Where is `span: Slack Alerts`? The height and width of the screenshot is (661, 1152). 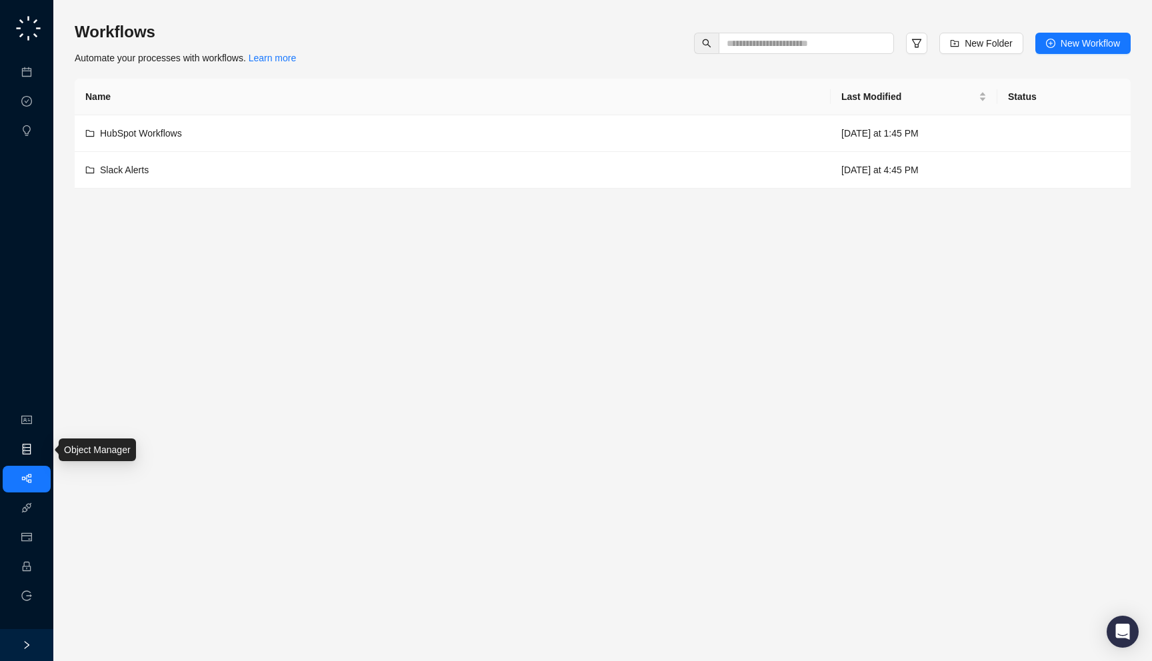 span: Slack Alerts is located at coordinates (124, 170).